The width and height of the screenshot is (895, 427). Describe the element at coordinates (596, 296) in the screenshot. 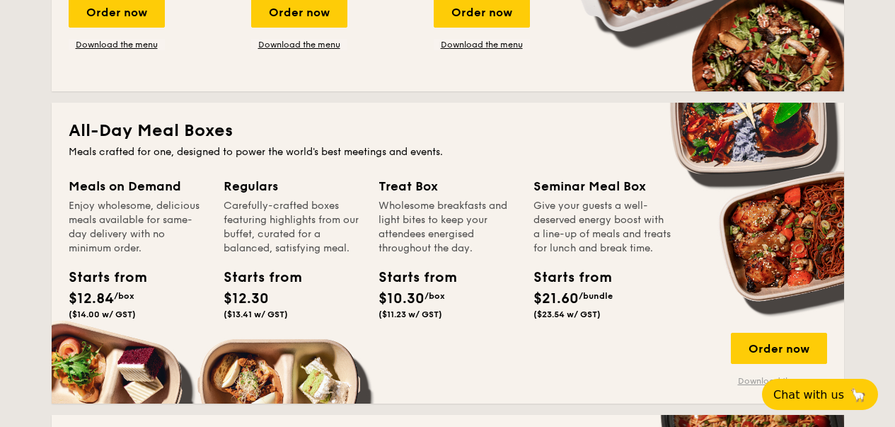

I see `span: /bundle` at that location.